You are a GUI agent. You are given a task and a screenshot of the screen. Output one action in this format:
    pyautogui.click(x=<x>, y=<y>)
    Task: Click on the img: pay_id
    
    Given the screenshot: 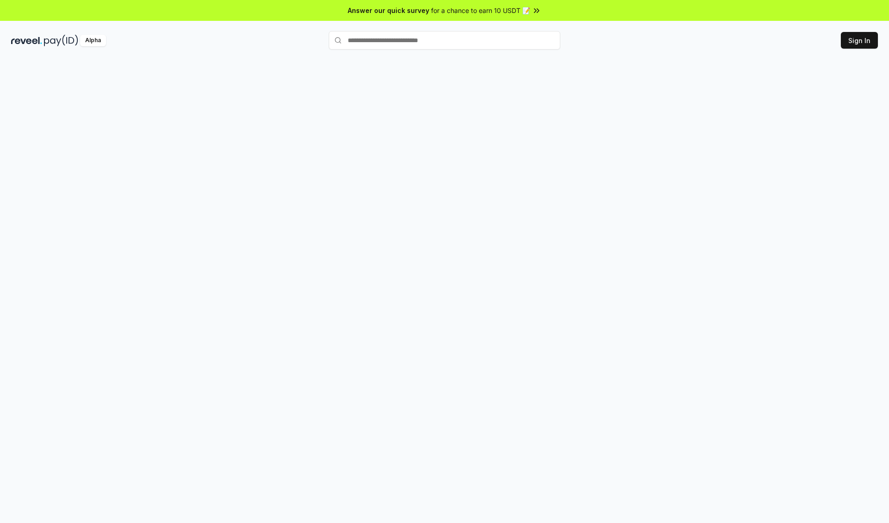 What is the action you would take?
    pyautogui.click(x=61, y=40)
    